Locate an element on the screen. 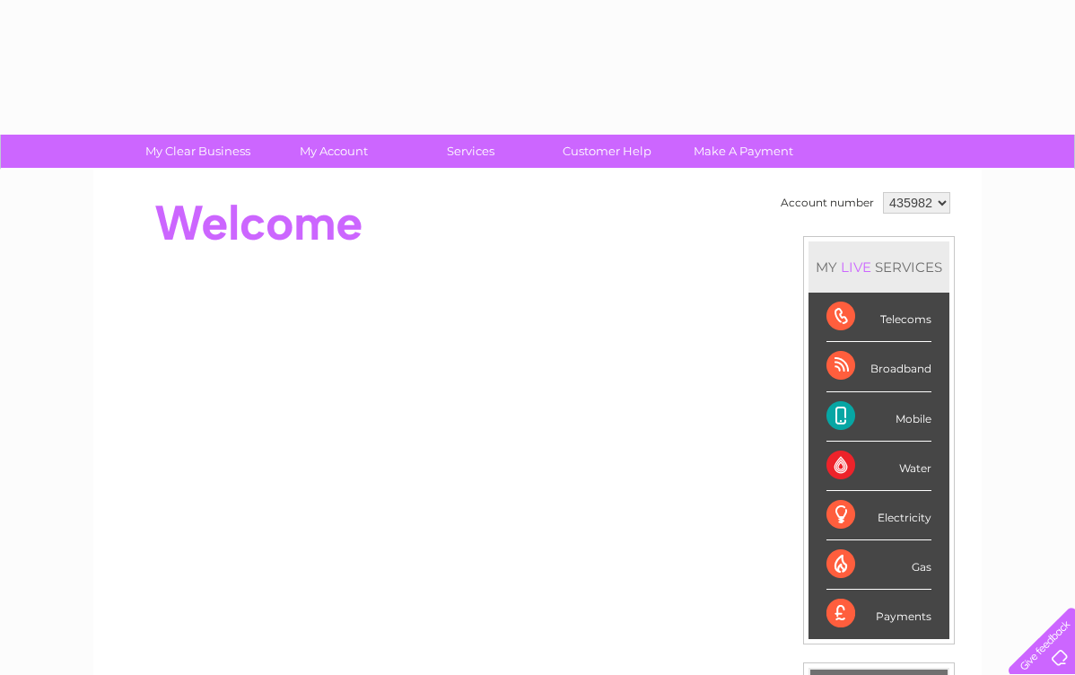 Image resolution: width=1075 pixels, height=675 pixels. div: LIVE is located at coordinates (856, 267).